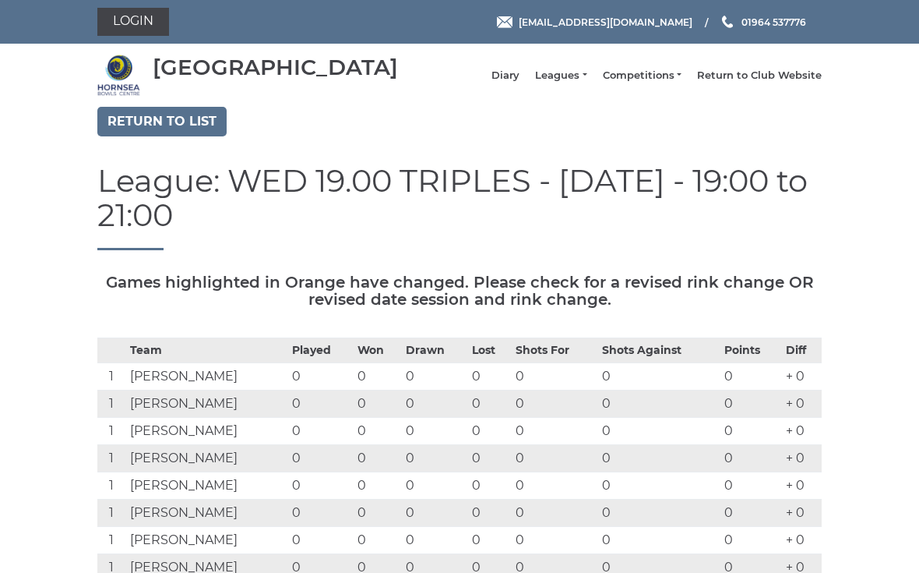 Image resolution: width=919 pixels, height=573 pixels. What do you see at coordinates (505, 22) in the screenshot?
I see `img: Email` at bounding box center [505, 22].